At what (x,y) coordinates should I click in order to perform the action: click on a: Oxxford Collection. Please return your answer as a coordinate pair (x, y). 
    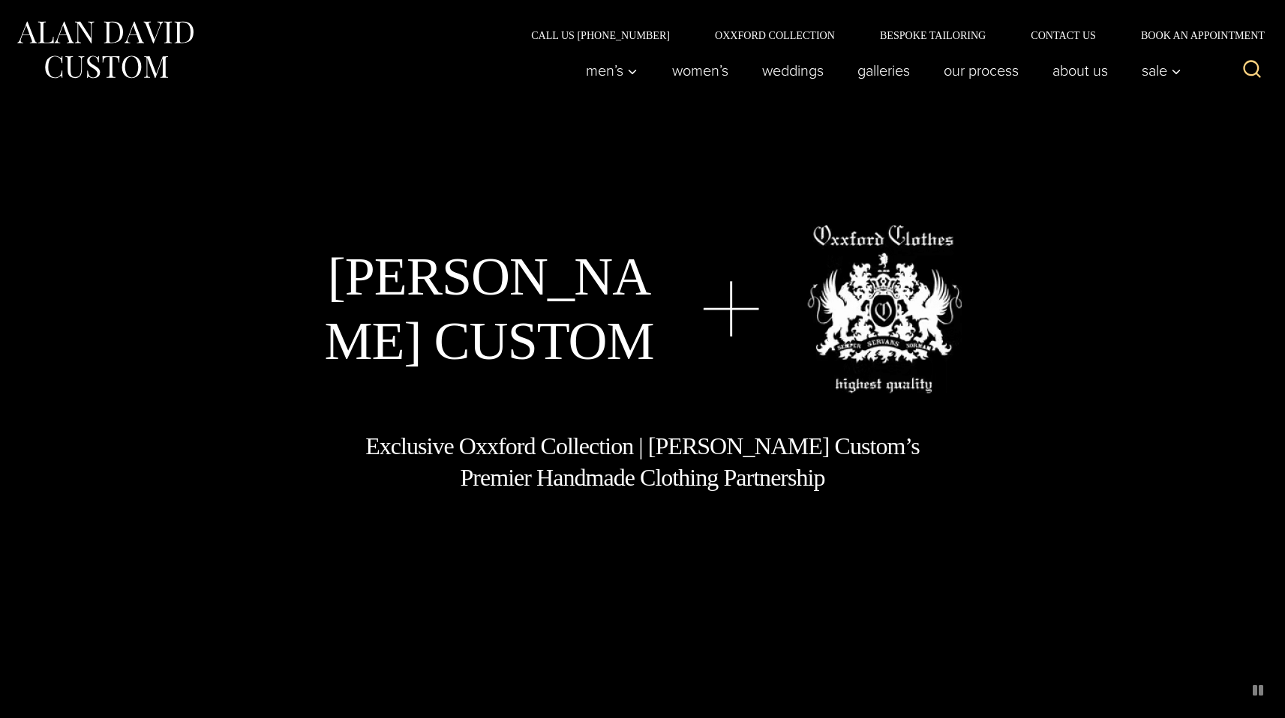
    Looking at the image, I should click on (775, 35).